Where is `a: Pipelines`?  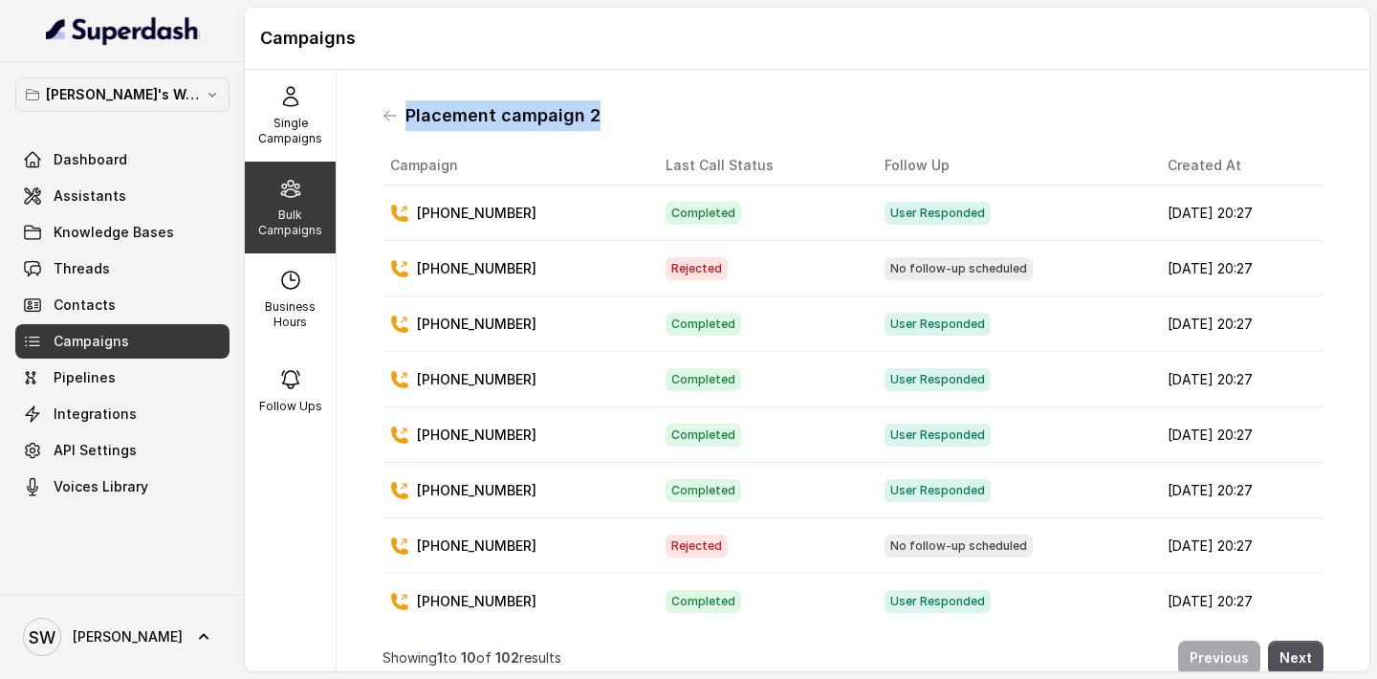 a: Pipelines is located at coordinates (122, 378).